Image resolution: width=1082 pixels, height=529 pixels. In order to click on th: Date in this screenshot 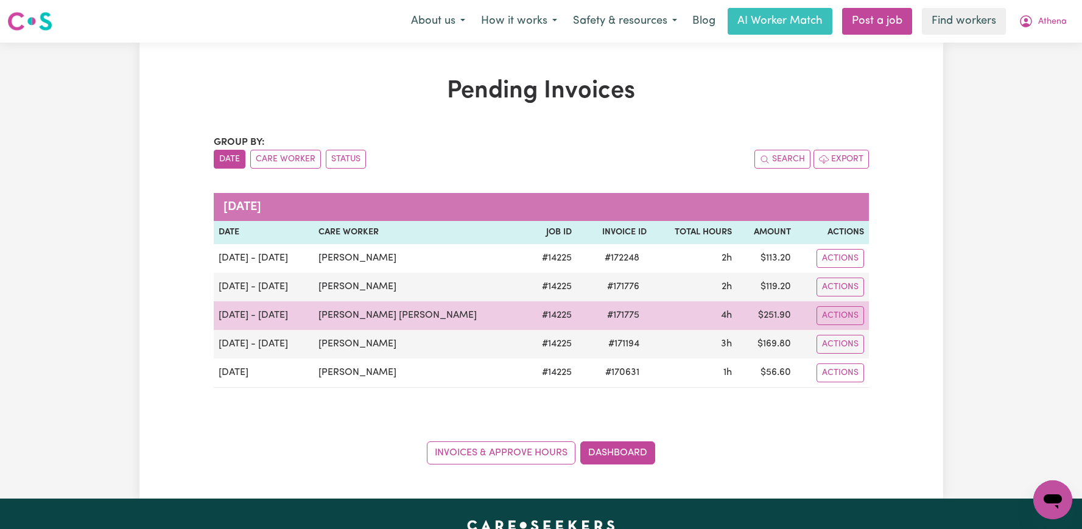, I will do `click(264, 233)`.